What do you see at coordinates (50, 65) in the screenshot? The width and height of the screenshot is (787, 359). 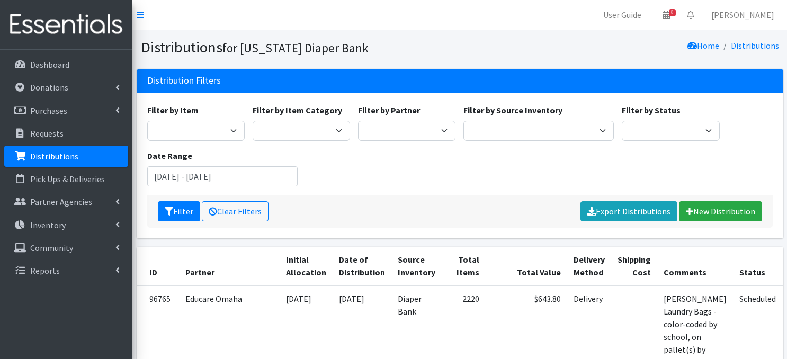 I see `p: Dashboard` at bounding box center [50, 65].